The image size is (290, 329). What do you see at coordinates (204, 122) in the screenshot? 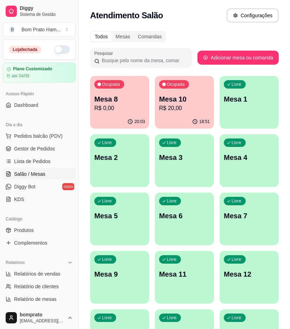
I see `p: 18:51` at bounding box center [204, 122].